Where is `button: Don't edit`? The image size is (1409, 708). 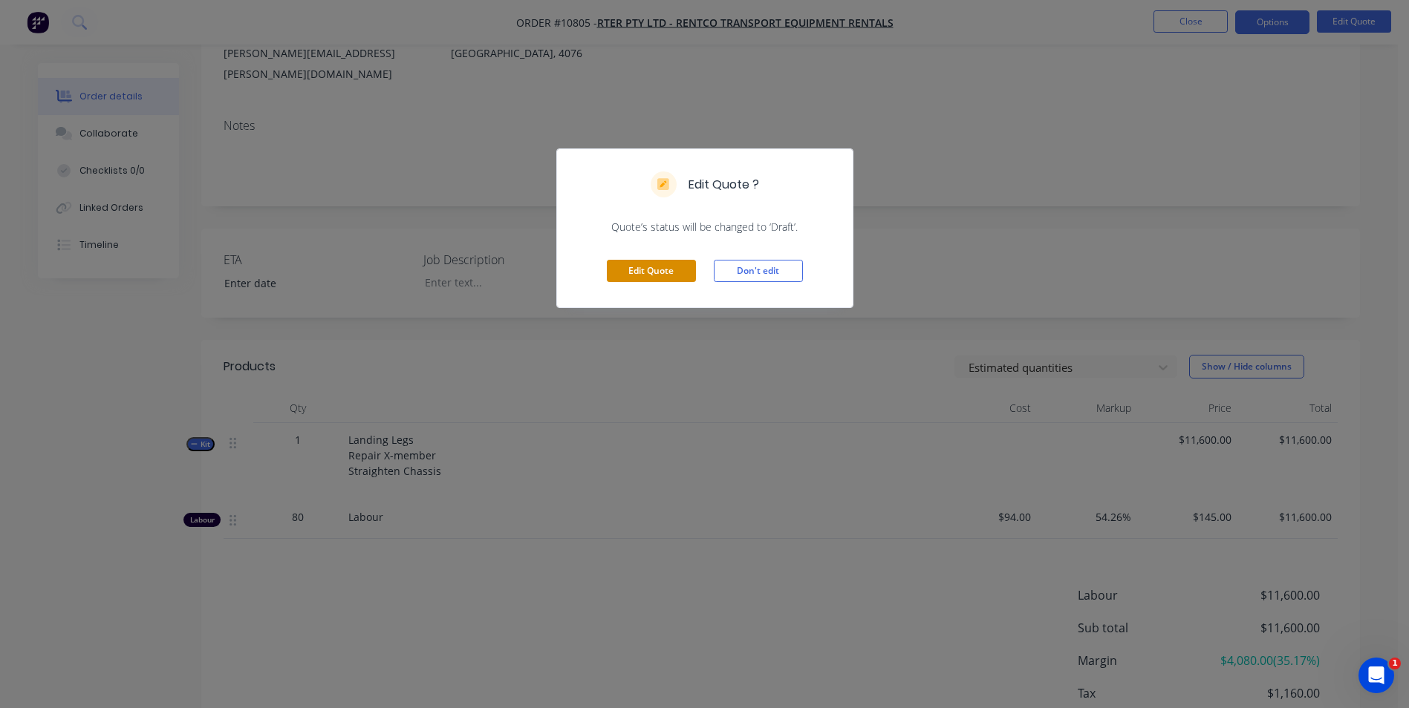
button: Don't edit is located at coordinates (758, 271).